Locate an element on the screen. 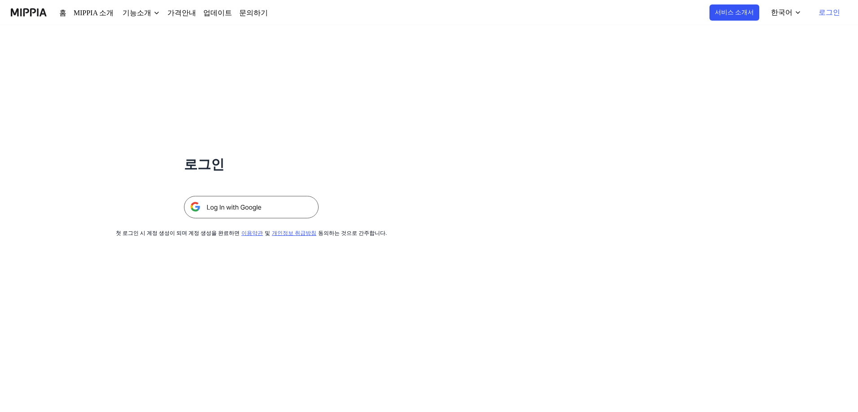  div: 첫 로그인 시 계정 생성이 되며 계정 생성을 완료하면 및 동의하는 것으로 간주합니다. is located at coordinates (251, 233).